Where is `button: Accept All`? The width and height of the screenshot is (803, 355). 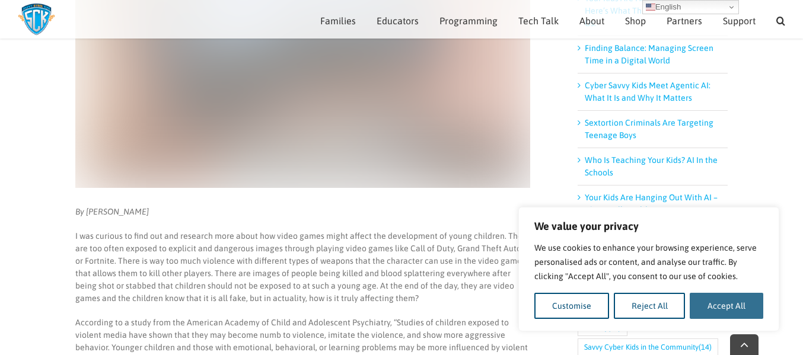 button: Accept All is located at coordinates (726, 306).